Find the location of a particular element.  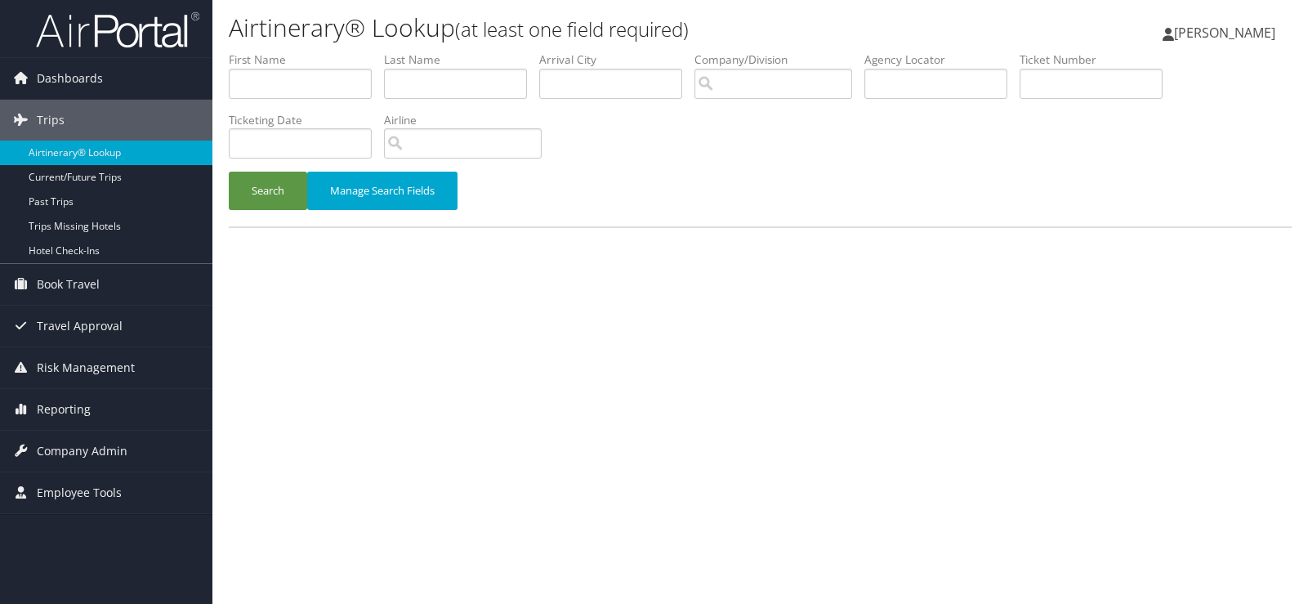

span: Risk Management is located at coordinates (86, 368).